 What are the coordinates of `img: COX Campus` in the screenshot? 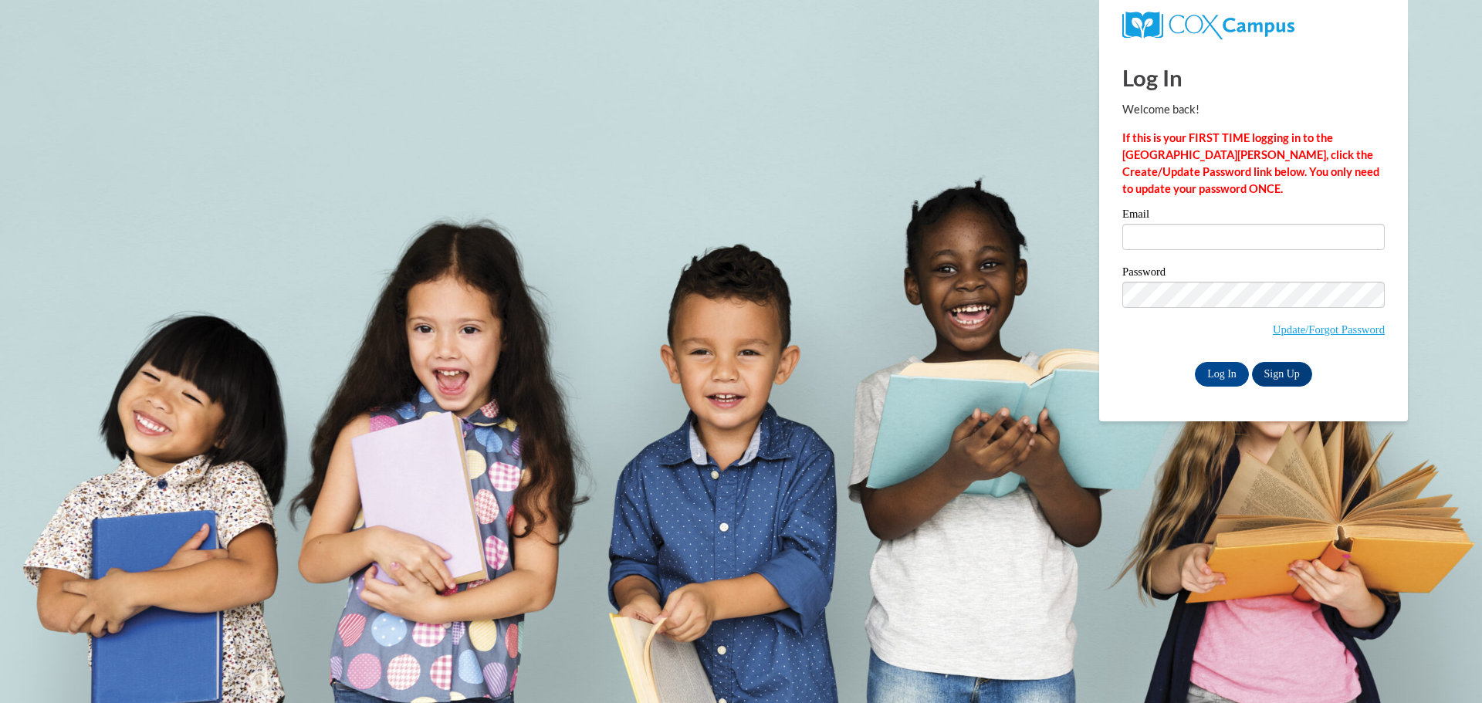 It's located at (1208, 25).